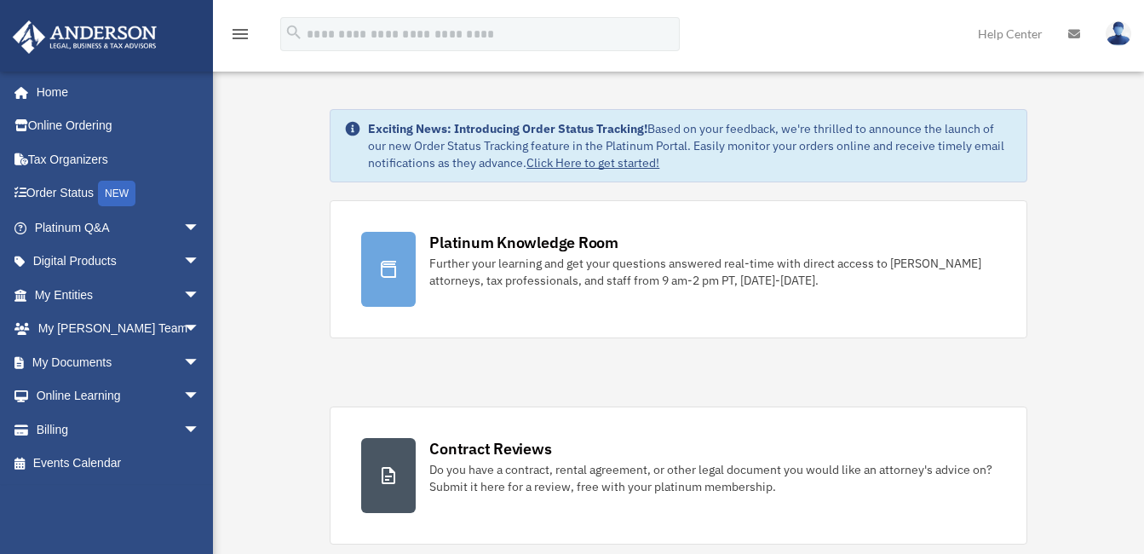 This screenshot has height=554, width=1144. I want to click on div: Platinum Knowledge Room, so click(524, 242).